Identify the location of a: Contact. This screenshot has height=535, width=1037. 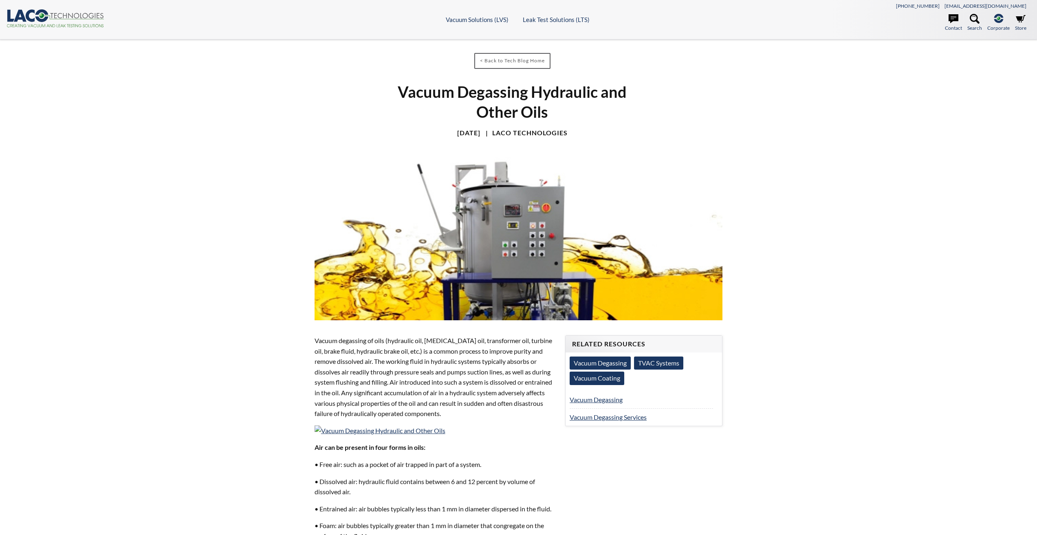
(954, 23).